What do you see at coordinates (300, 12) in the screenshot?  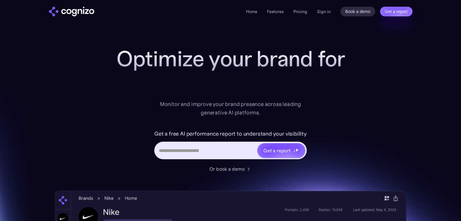 I see `a: Pricing` at bounding box center [300, 12].